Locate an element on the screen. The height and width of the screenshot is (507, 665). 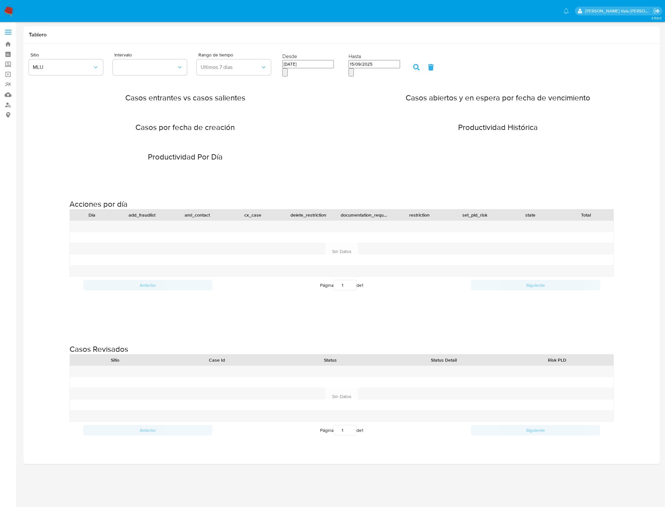
span: Ultimos 7 dias is located at coordinates (231, 67).